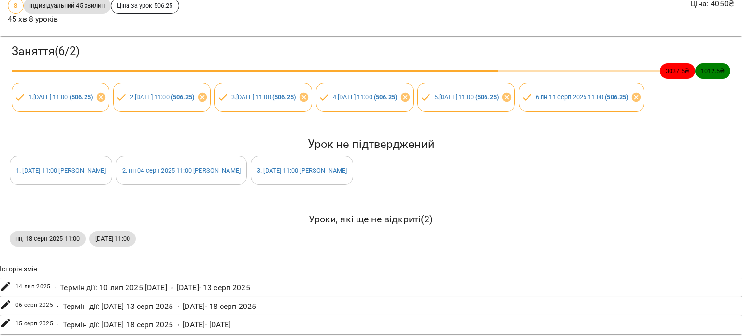  What do you see at coordinates (145, 5) in the screenshot?
I see `span: Ціна за урок 506.25` at bounding box center [145, 5].